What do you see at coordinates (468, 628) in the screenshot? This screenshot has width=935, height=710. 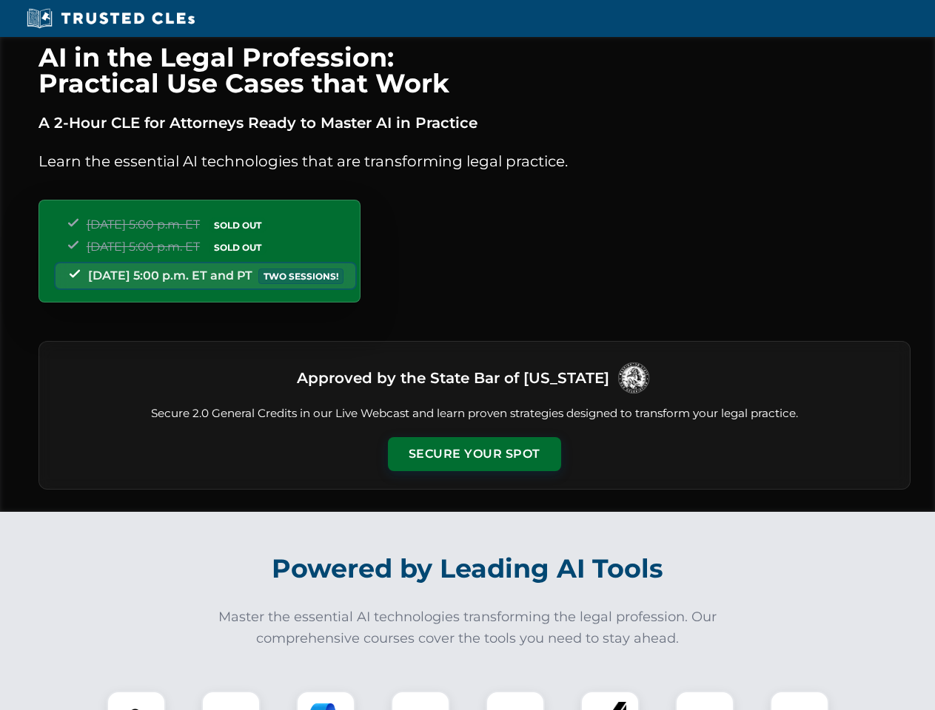 I see `p: Master the essential AI technologies transforming the legal profession. Our comprehensive courses...` at bounding box center [468, 628].